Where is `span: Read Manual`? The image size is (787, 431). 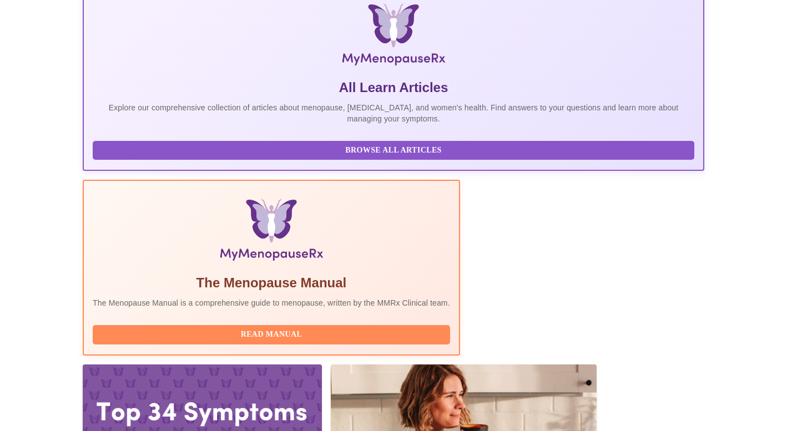 span: Read Manual is located at coordinates (271, 335).